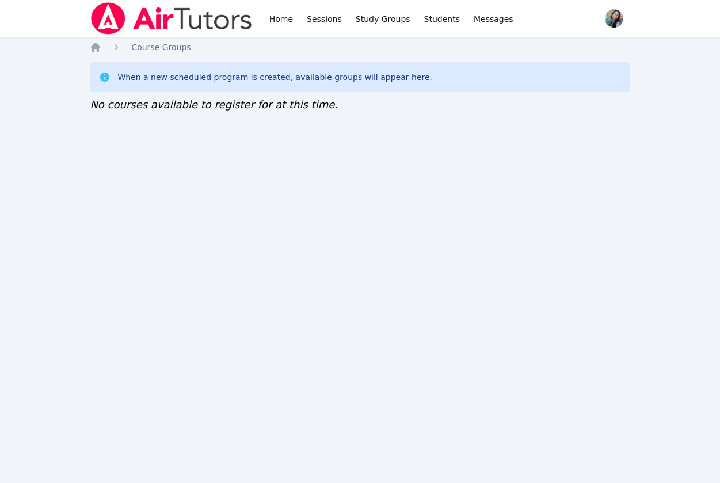  Describe the element at coordinates (171, 18) in the screenshot. I see `img: Air Tutors` at that location.